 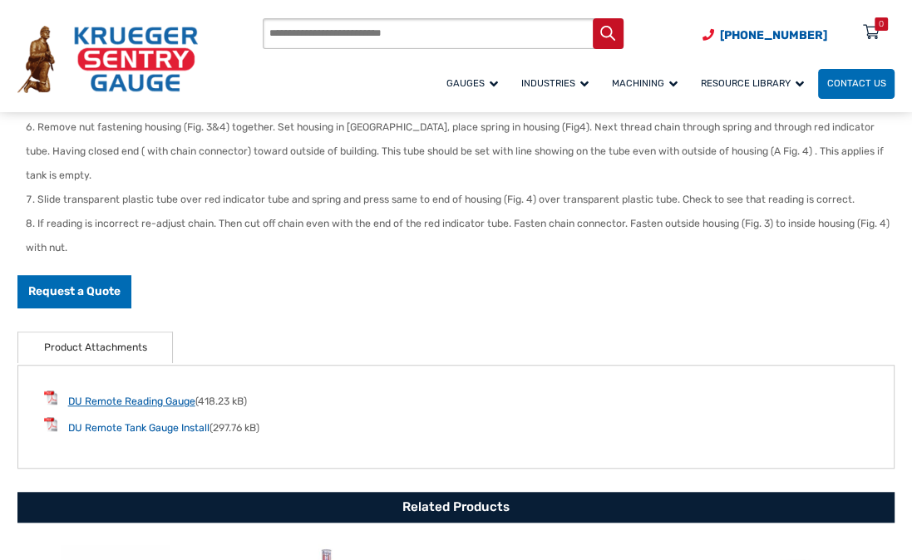 I want to click on span: Machining, so click(x=644, y=83).